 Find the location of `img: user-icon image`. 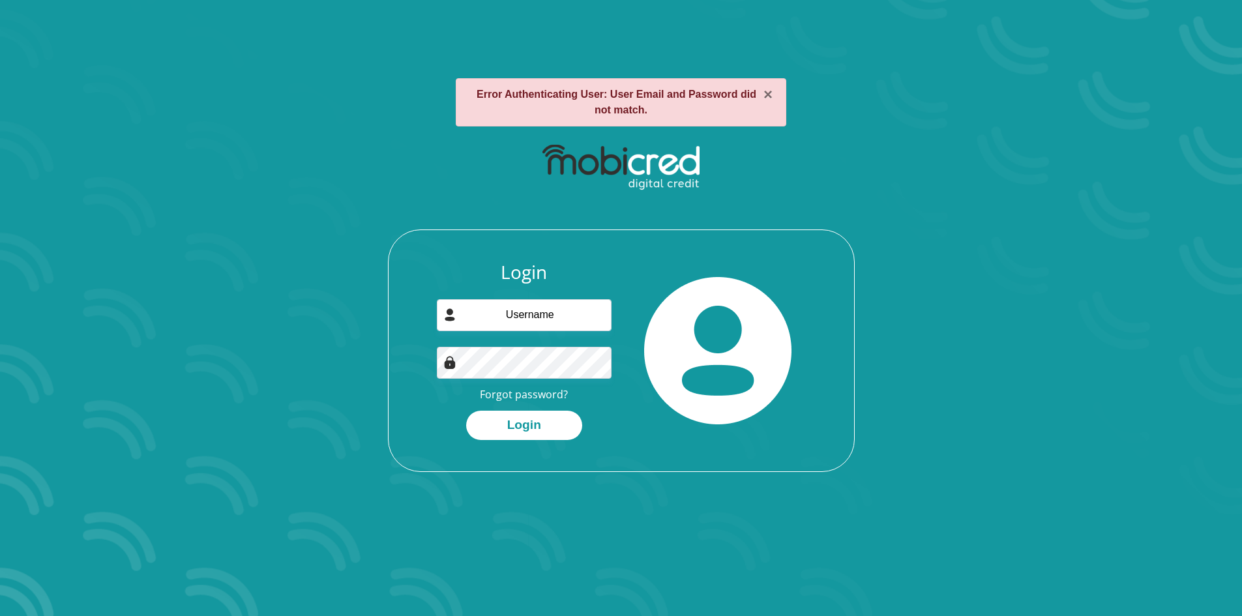

img: user-icon image is located at coordinates (450, 315).